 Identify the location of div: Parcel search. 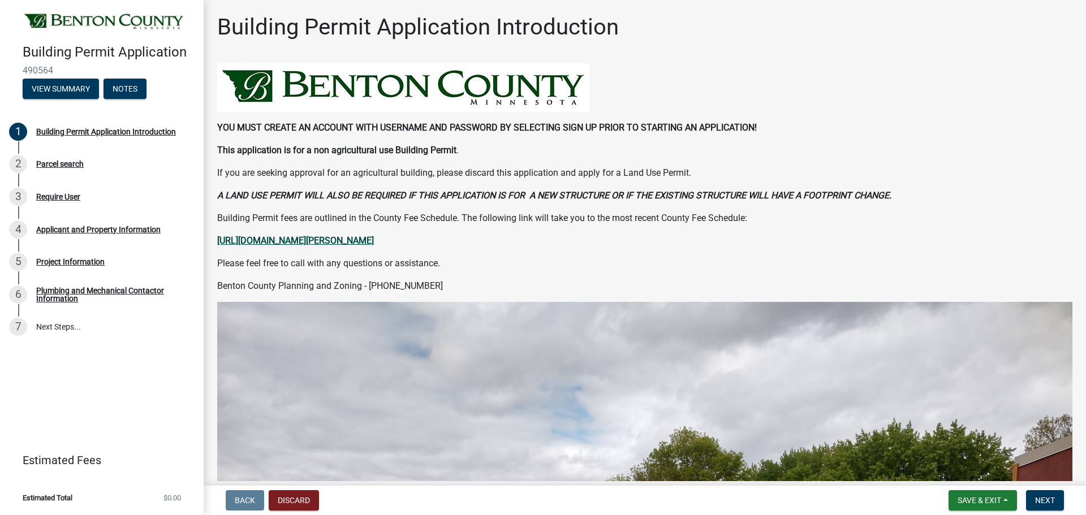
(60, 164).